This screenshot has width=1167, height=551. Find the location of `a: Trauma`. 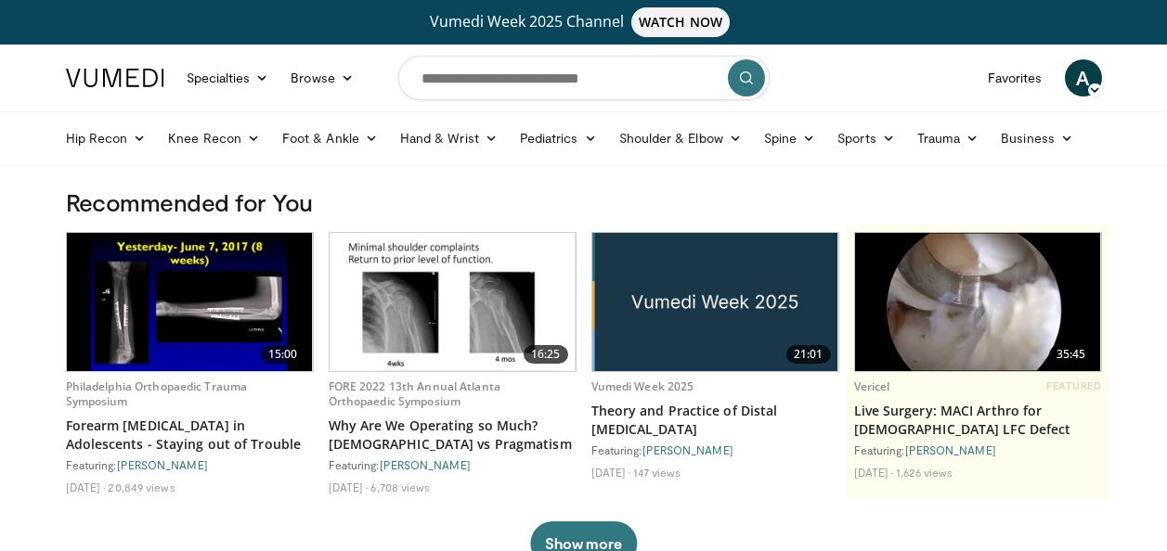

a: Trauma is located at coordinates (948, 138).